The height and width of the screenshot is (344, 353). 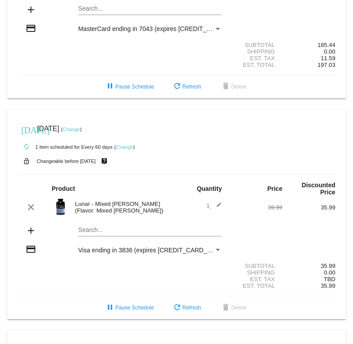 I want to click on img: Image-1-Carousel-Lunar-MB-Roman-Berezecky.png, so click(x=61, y=206).